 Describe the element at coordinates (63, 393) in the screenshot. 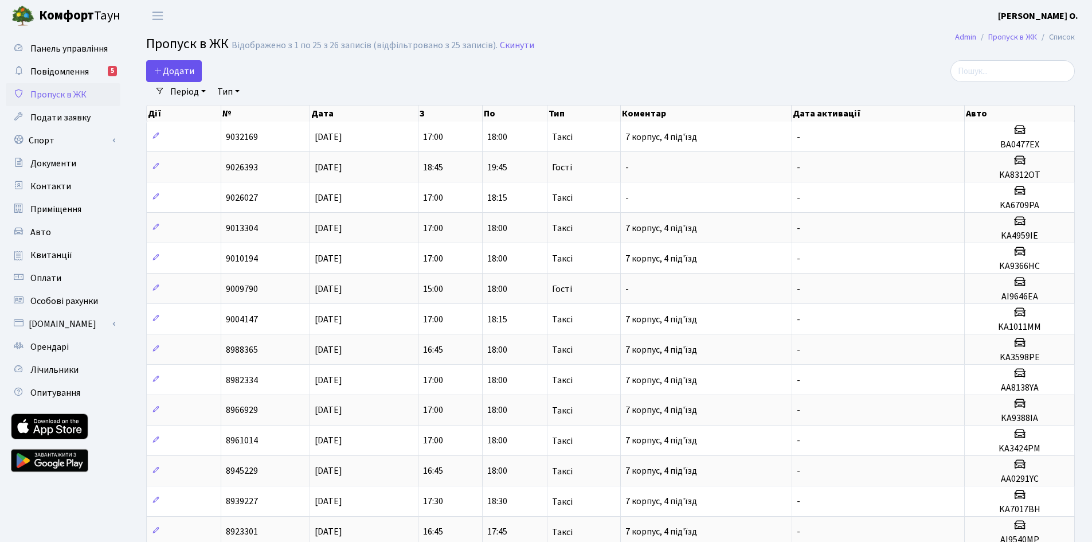

I see `a: Опитування` at that location.